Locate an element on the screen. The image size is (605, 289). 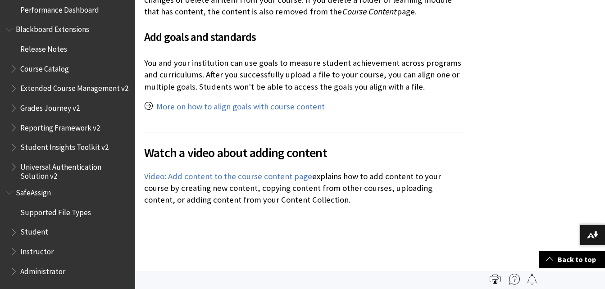
img: Print is located at coordinates (495, 279).